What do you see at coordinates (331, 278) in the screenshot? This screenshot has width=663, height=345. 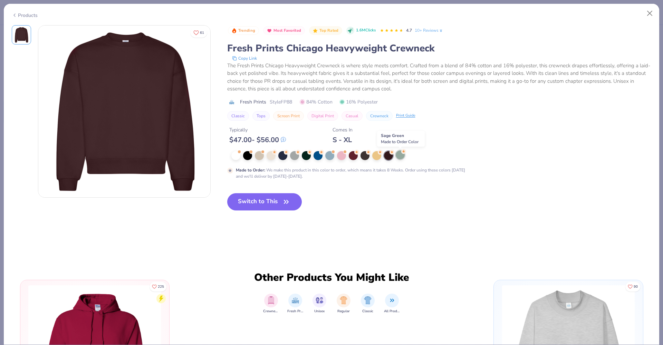 I see `div: Other Products You Might Like` at bounding box center [331, 278].